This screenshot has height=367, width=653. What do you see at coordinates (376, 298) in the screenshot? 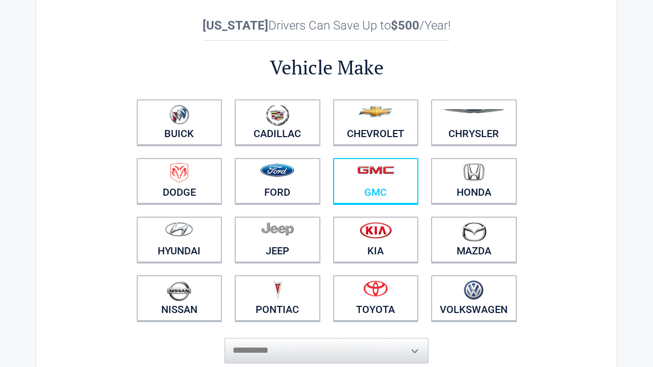
I see `a: Toyota` at bounding box center [376, 298].